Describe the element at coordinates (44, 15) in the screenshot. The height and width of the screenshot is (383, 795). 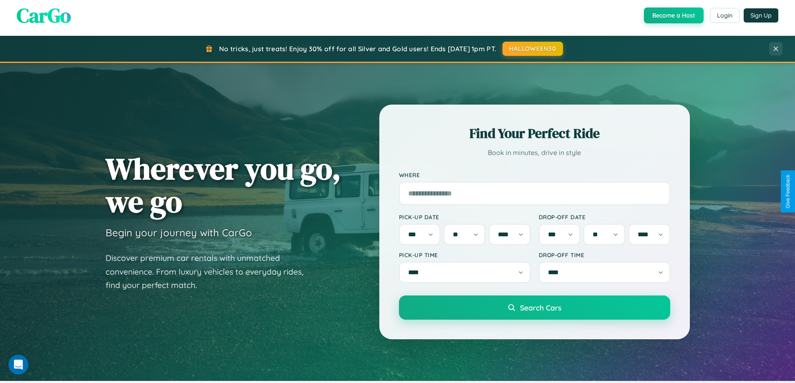
I see `span: CarGo` at that location.